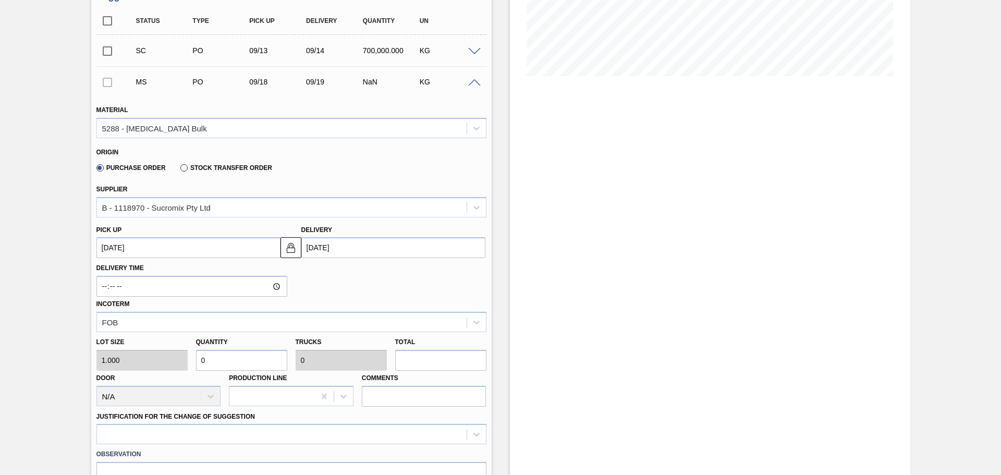 This screenshot has width=1001, height=475. I want to click on label: Door, so click(106, 378).